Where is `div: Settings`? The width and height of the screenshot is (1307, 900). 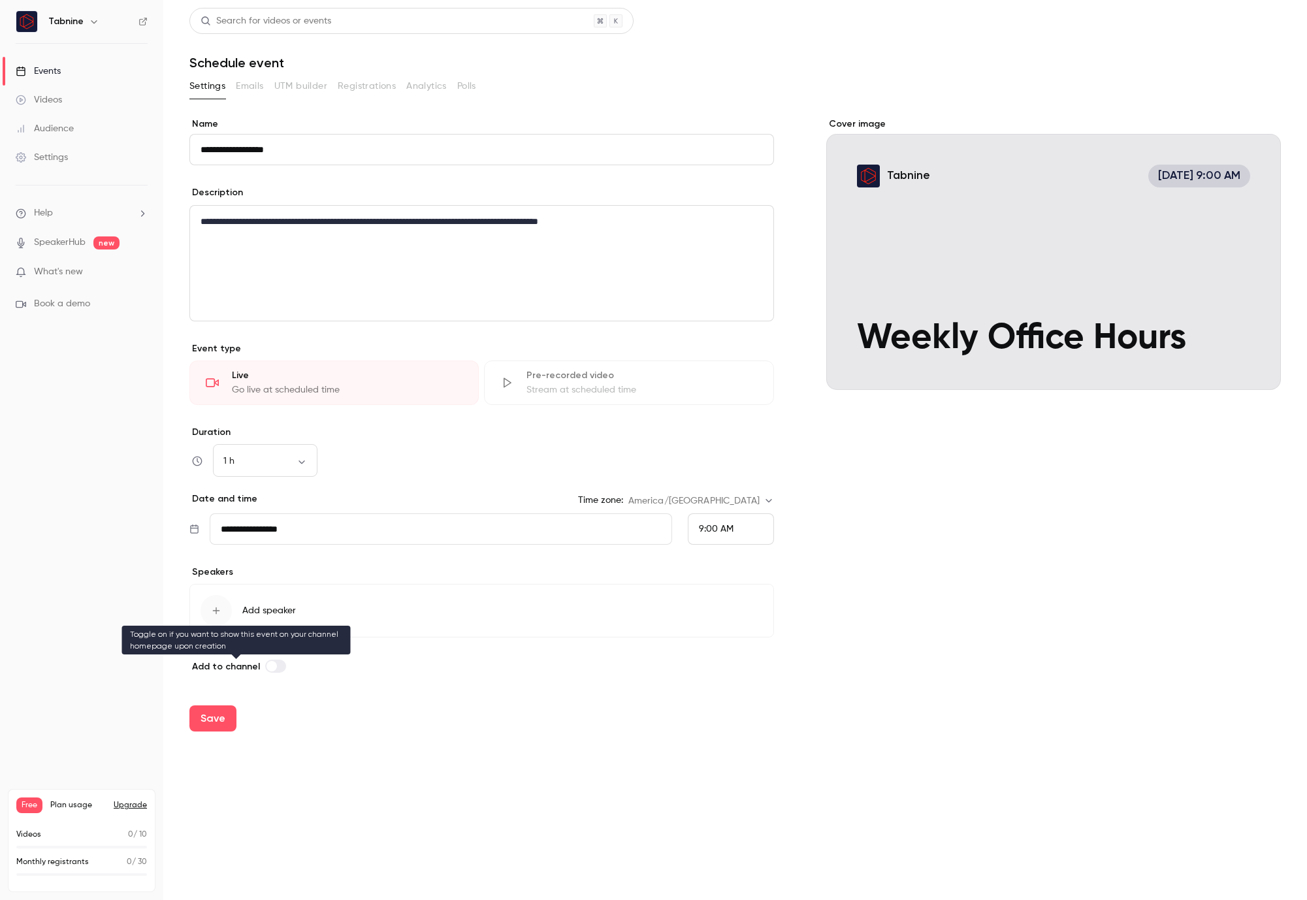 div: Settings is located at coordinates (42, 157).